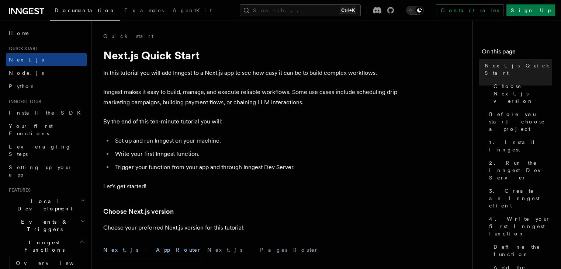  I want to click on li: Set up and run Inngest on your machine., so click(256, 141).